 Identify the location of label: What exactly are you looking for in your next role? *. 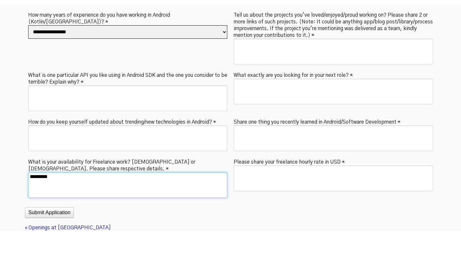
(294, 75).